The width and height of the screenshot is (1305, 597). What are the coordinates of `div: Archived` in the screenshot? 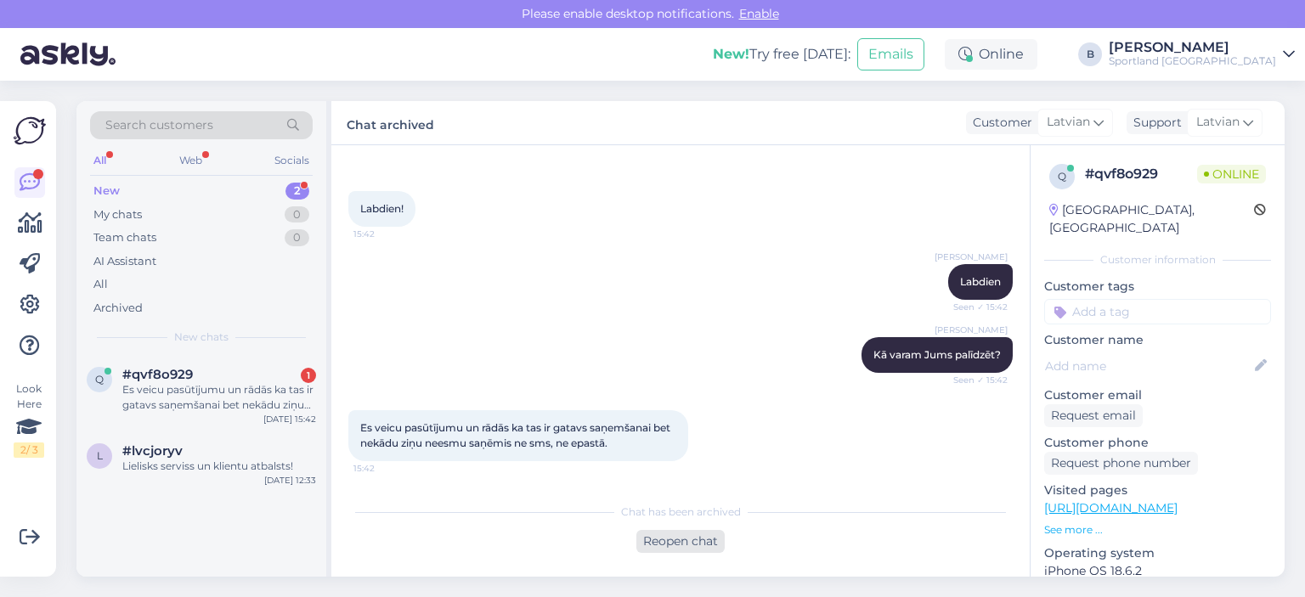 It's located at (118, 308).